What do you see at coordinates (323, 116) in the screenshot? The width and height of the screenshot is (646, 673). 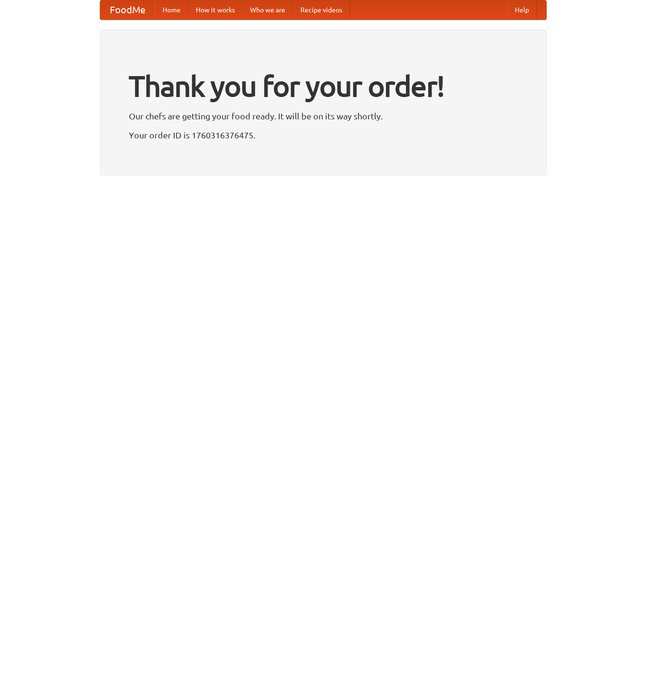 I see `p: Our chefs are getting your food ready. It will be on its way shortly.` at bounding box center [323, 116].